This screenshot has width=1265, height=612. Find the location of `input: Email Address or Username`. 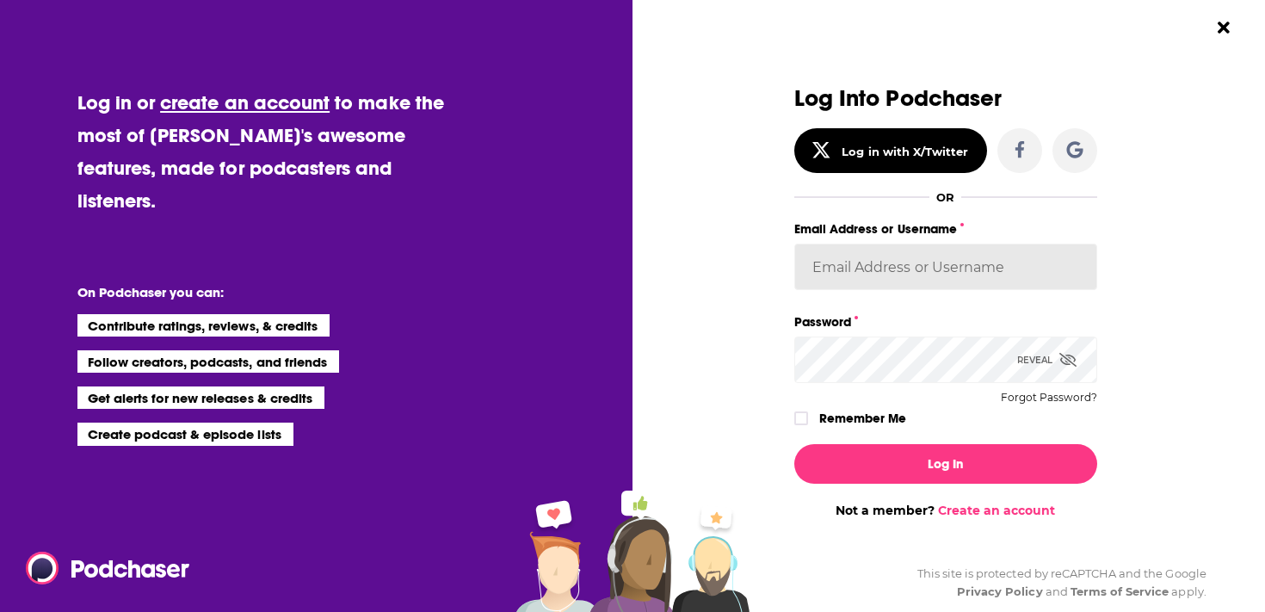

input: Email Address or Username is located at coordinates (945, 267).